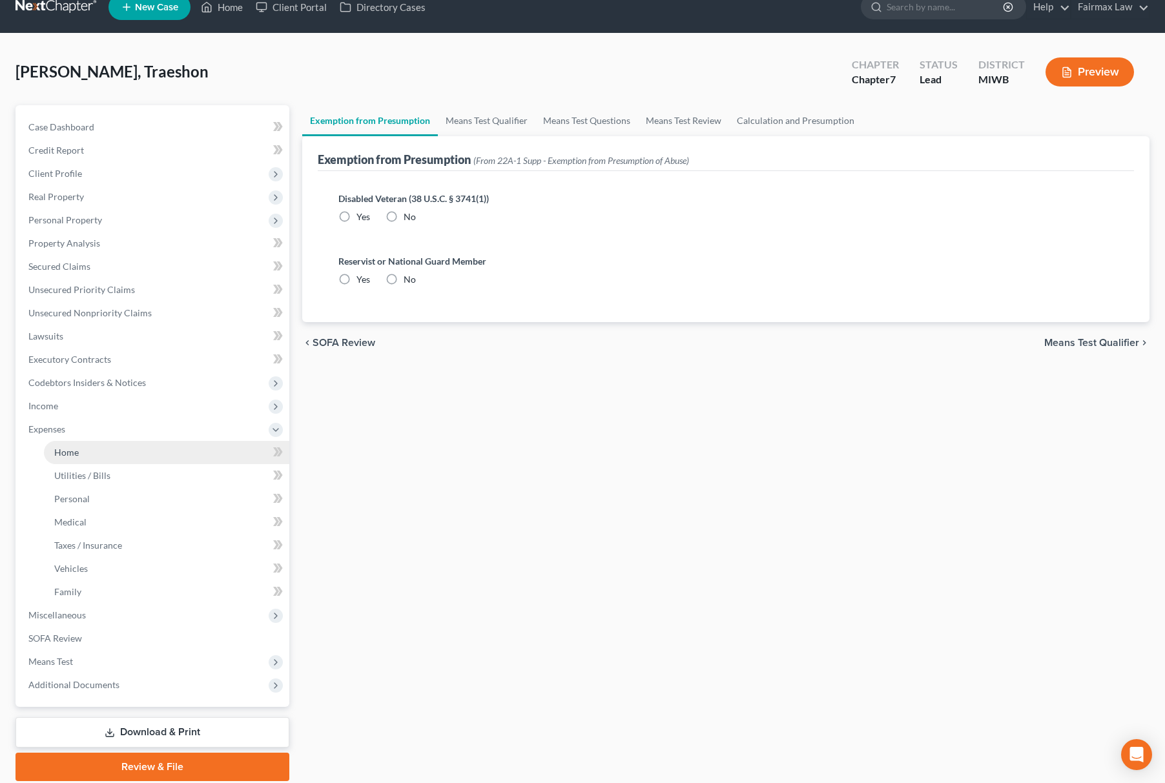 This screenshot has height=783, width=1165. I want to click on a: Unsecured Nonpriority Claims, so click(154, 313).